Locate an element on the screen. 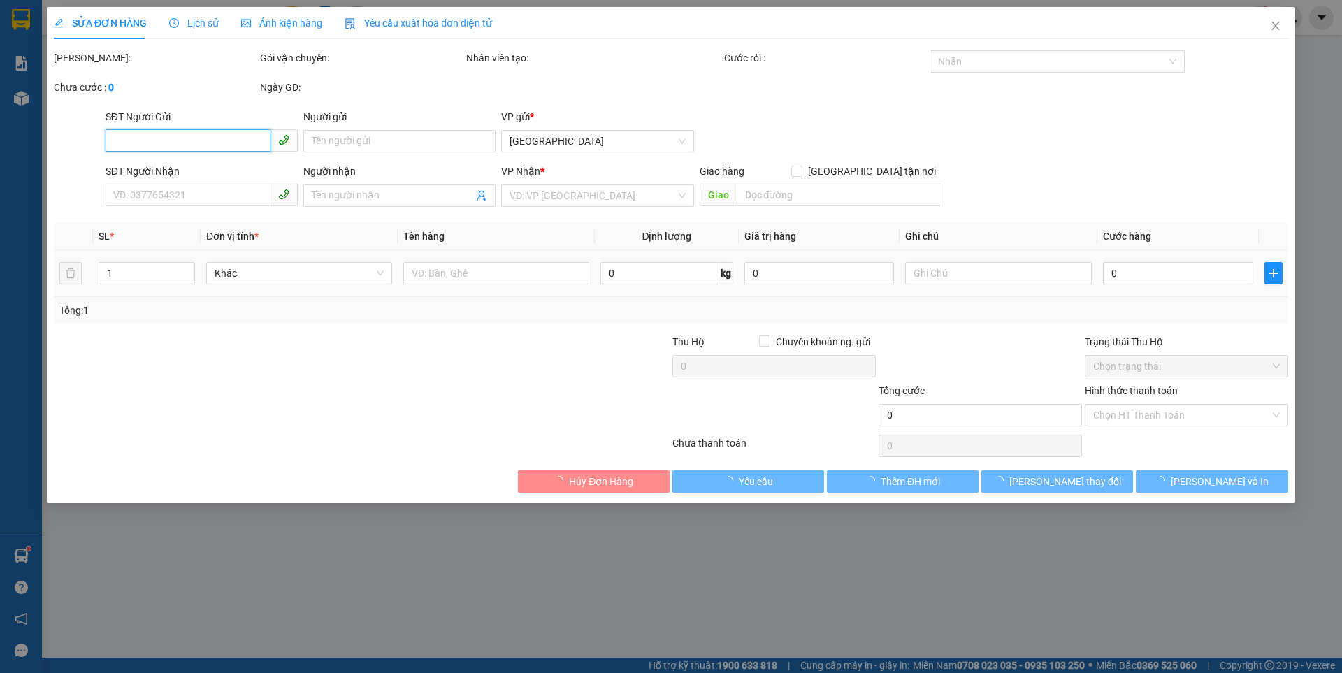 The image size is (1342, 673). span: edit is located at coordinates (59, 23).